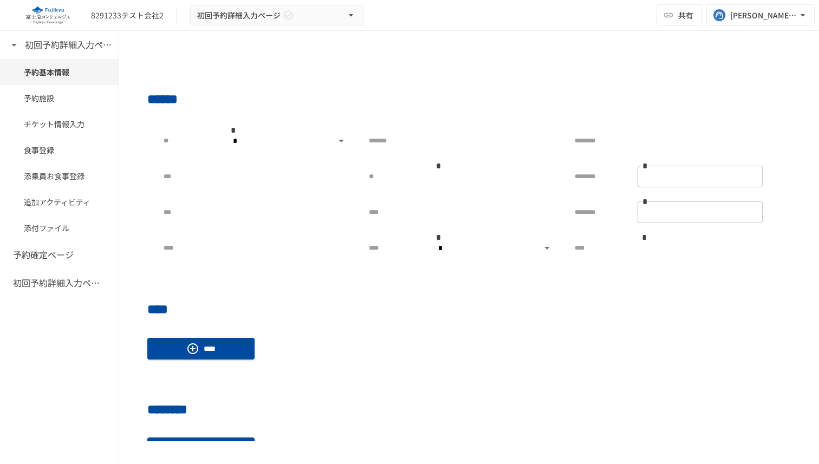 The height and width of the screenshot is (464, 819). What do you see at coordinates (277, 15) in the screenshot?
I see `button: 初回予約詳細入力ページ` at bounding box center [277, 15].